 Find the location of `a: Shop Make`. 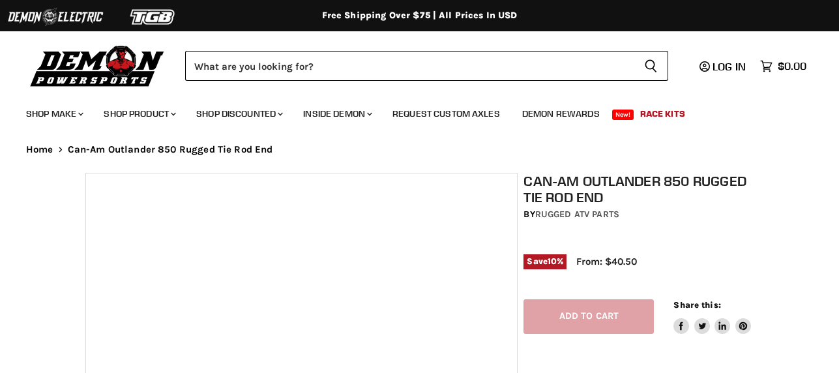

a: Shop Make is located at coordinates (53, 113).